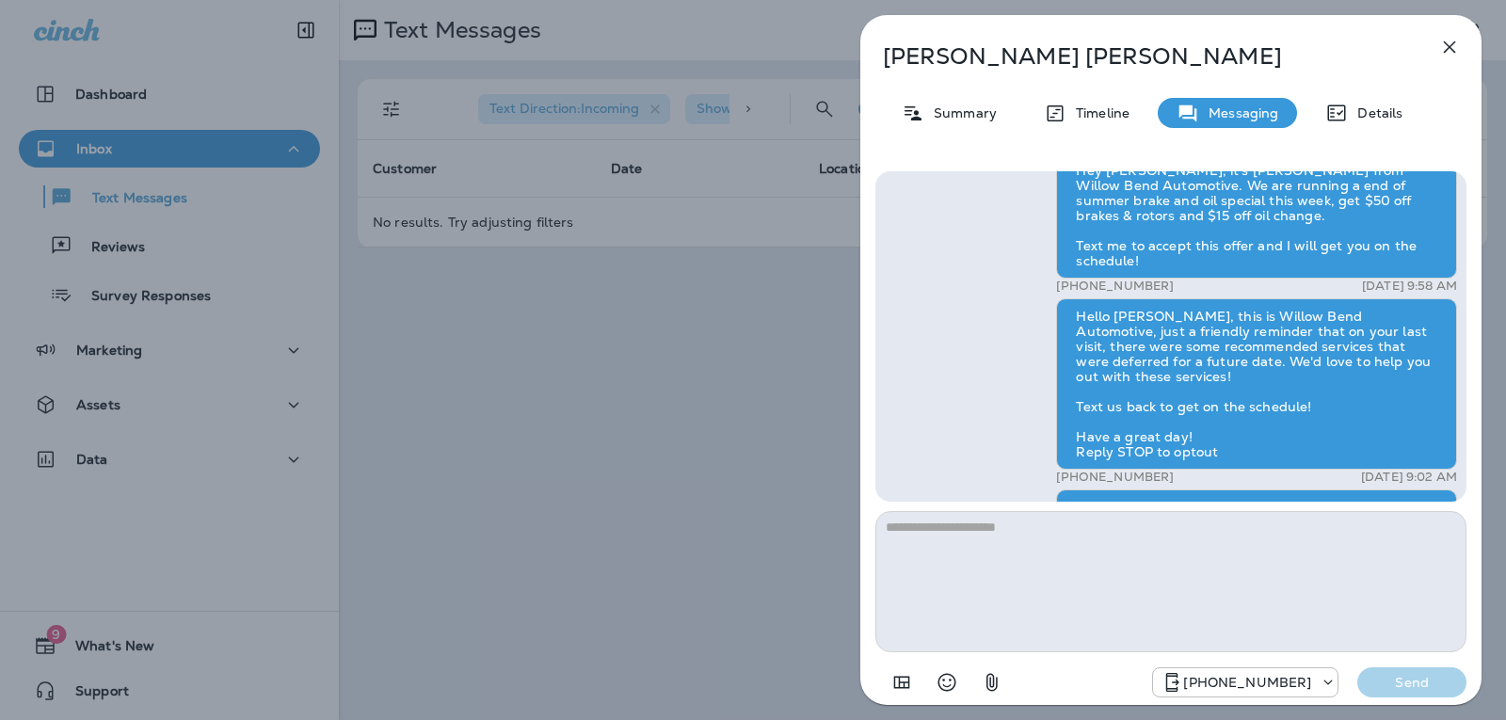 This screenshot has height=720, width=1506. I want to click on p: Details, so click(1376, 113).